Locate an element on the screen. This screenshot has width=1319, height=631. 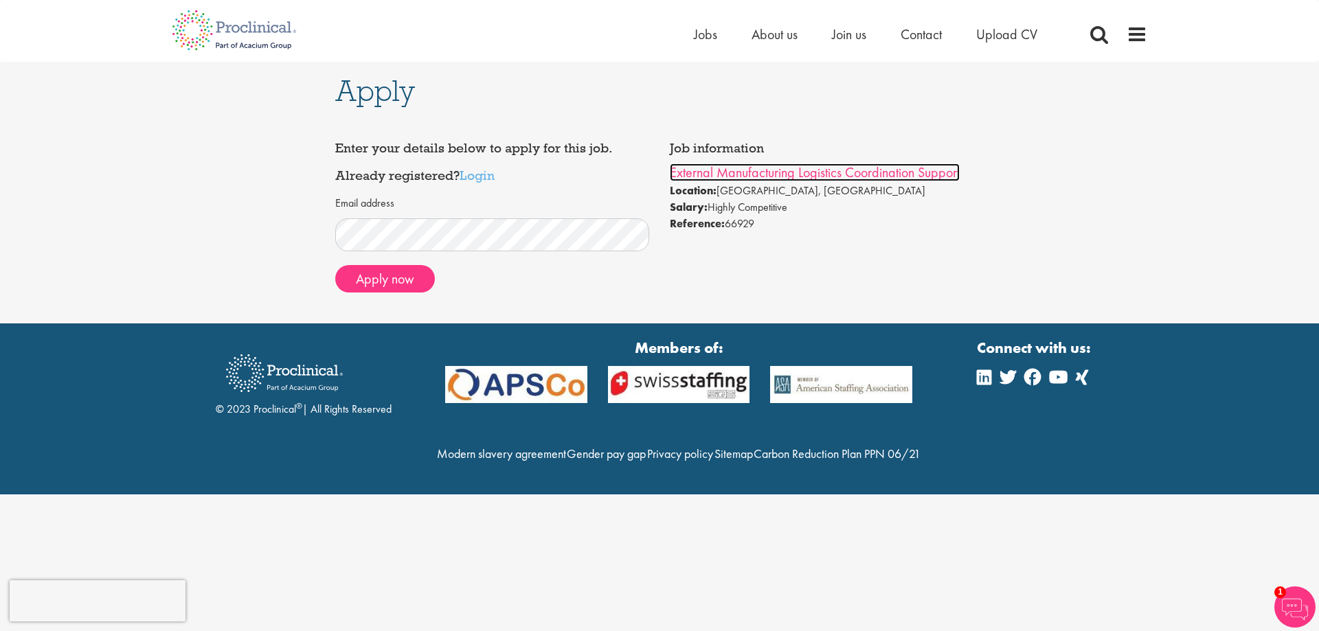
a: Join us is located at coordinates (849, 34).